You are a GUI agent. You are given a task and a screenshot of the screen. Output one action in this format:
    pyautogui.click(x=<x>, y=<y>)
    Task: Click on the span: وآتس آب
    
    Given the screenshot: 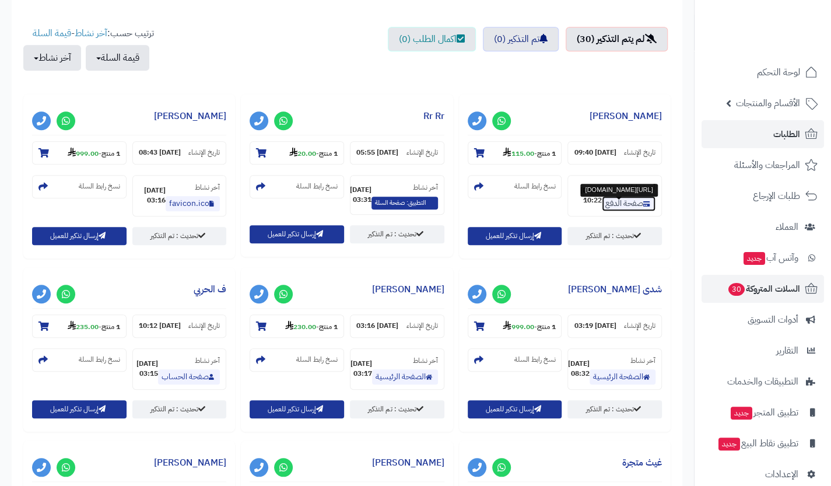 What is the action you would take?
    pyautogui.click(x=770, y=258)
    